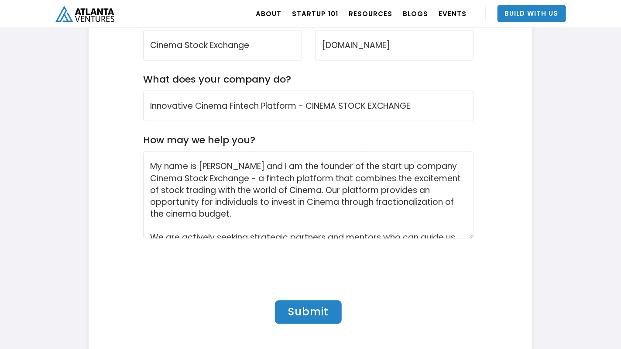  Describe the element at coordinates (315, 14) in the screenshot. I see `a: Startup 101` at that location.